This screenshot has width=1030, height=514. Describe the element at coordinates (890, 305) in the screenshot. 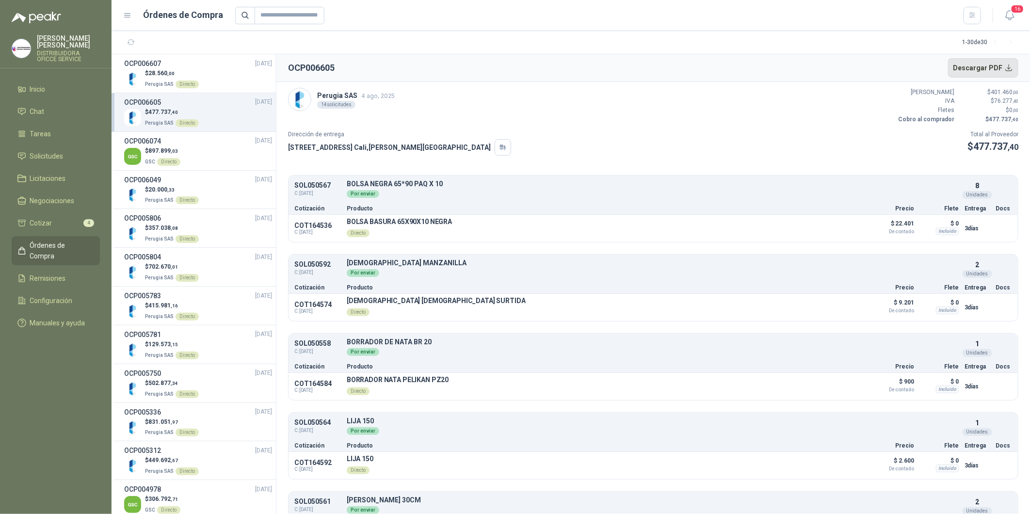

I see `p: $ 9.201` at that location.